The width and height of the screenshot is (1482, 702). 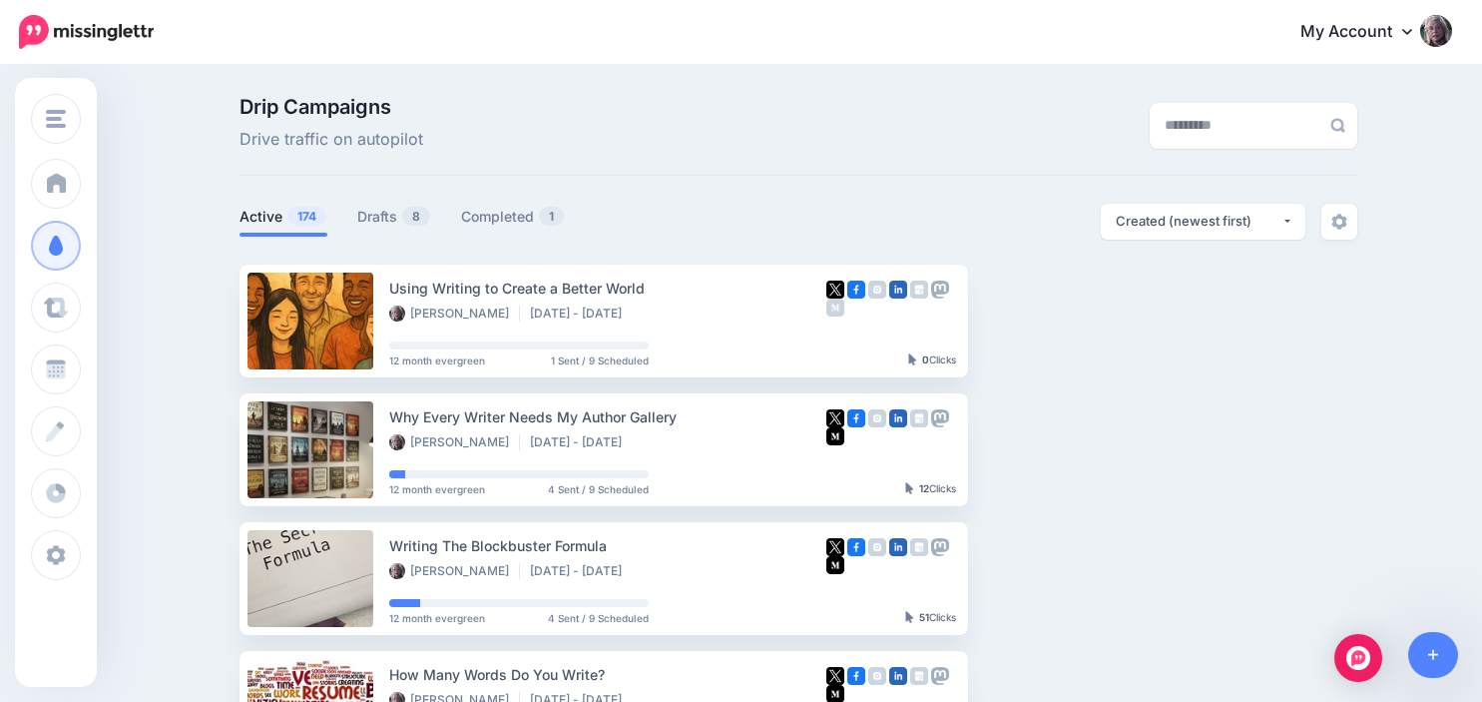 I want to click on img: menu.png, so click(x=56, y=119).